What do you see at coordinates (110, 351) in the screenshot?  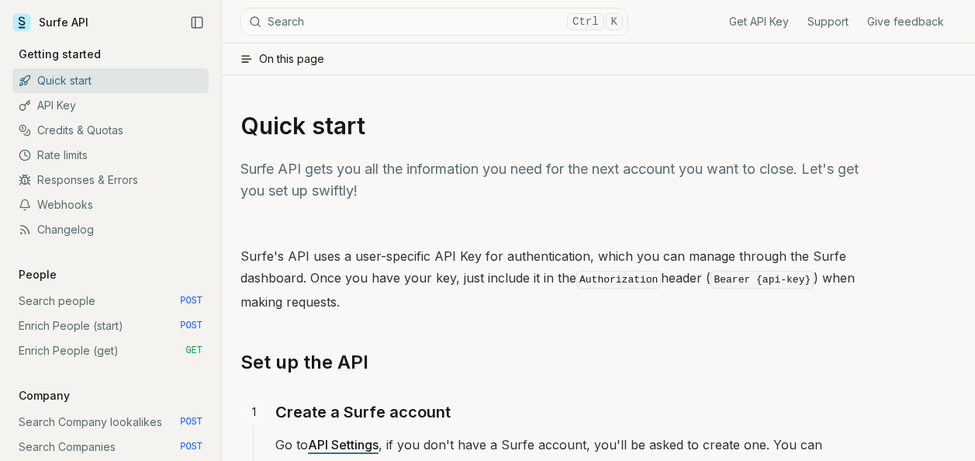 I see `a: Enrich People (get) GET` at bounding box center [110, 351].